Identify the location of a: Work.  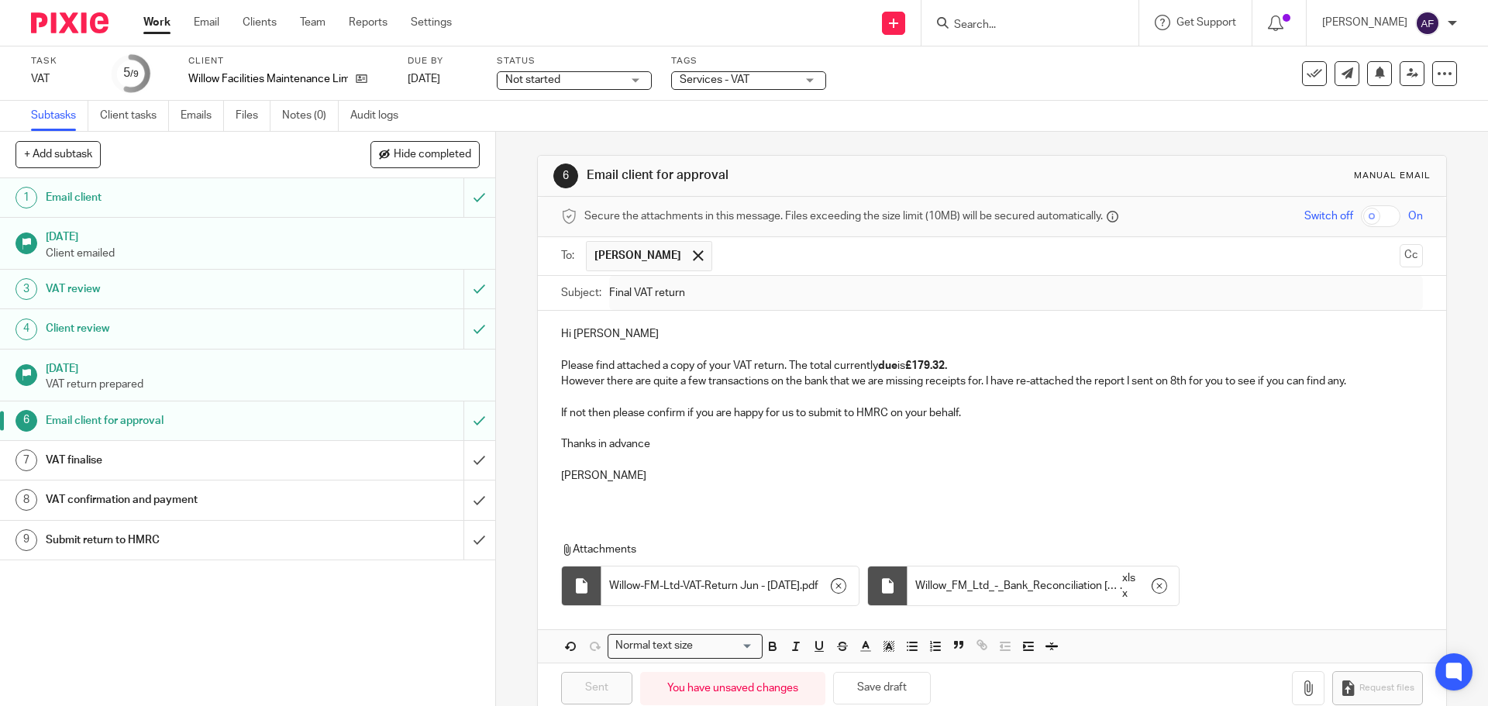
(157, 22).